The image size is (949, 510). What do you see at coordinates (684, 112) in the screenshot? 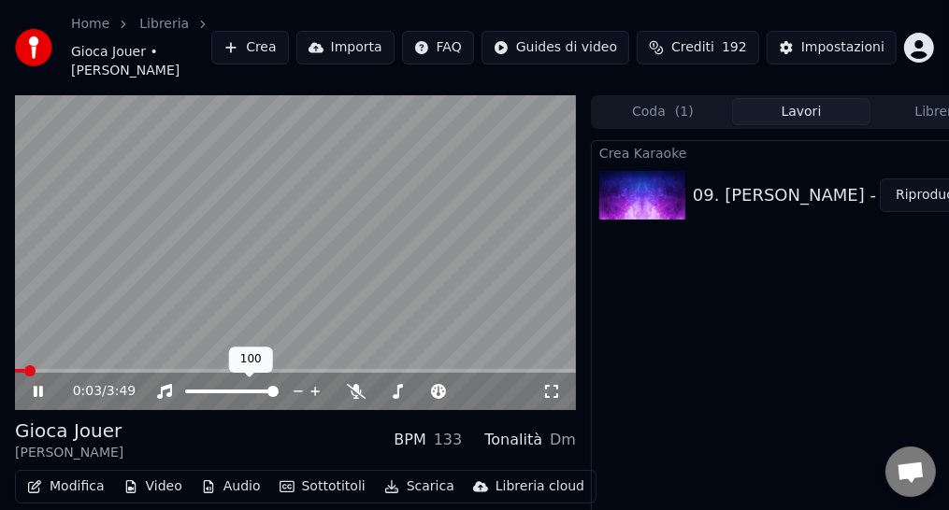
I see `span: ( 1 )` at bounding box center [684, 112].